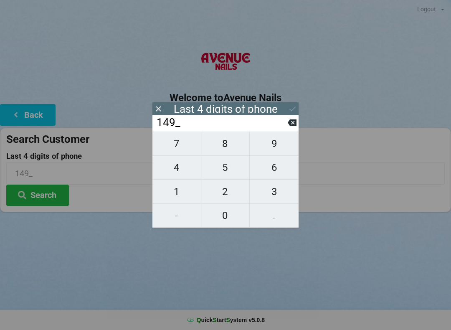 The width and height of the screenshot is (451, 330). Describe the element at coordinates (177, 191) in the screenshot. I see `button: 1` at that location.